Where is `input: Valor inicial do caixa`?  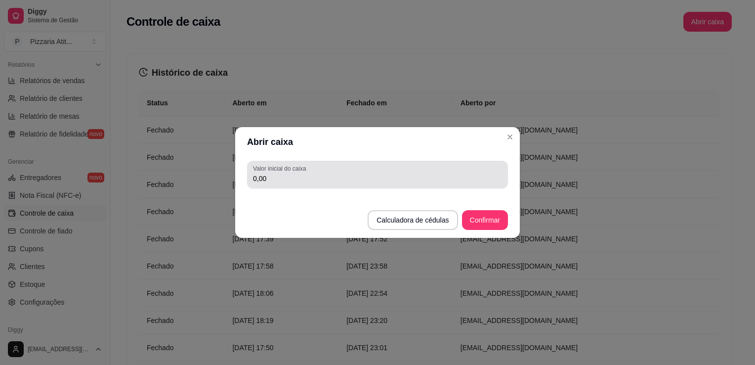
input: Valor inicial do caixa is located at coordinates (378, 178).